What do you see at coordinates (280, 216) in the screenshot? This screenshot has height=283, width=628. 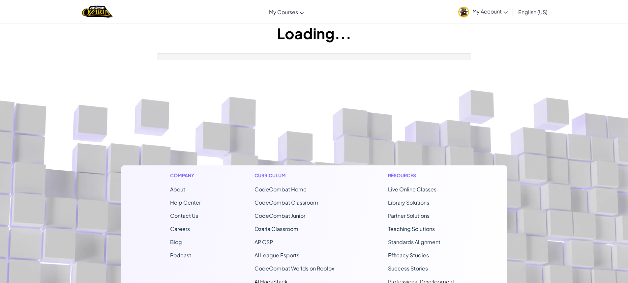 I see `a: CodeCombat Junior` at bounding box center [280, 216].